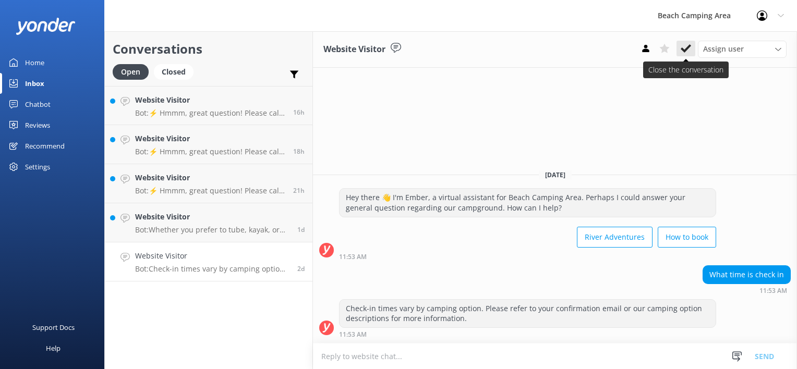  I want to click on div: Reviews, so click(38, 125).